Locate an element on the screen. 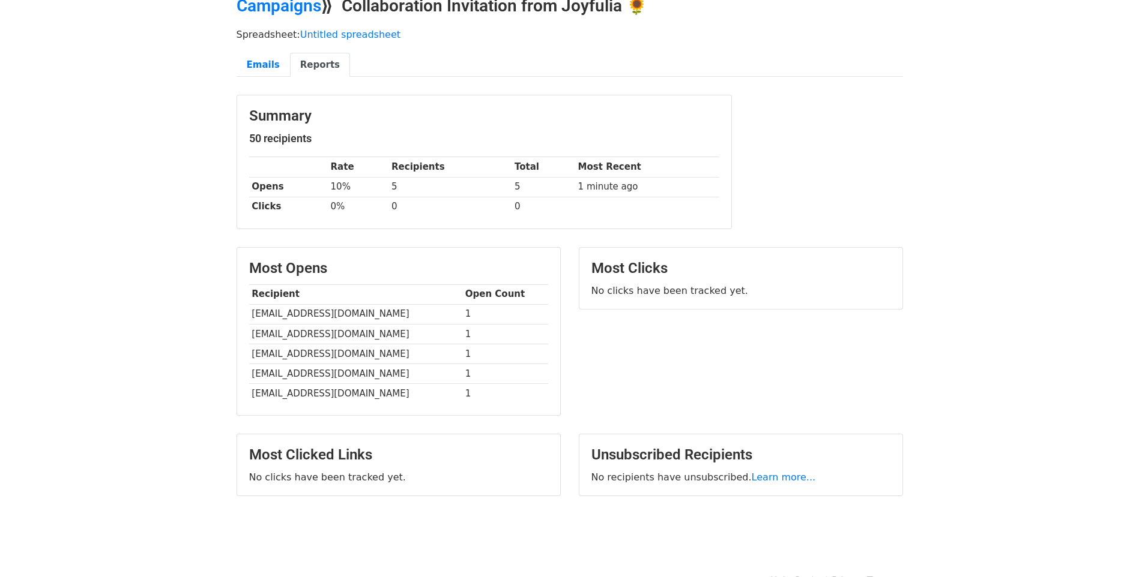  h3: Most Clicks is located at coordinates (741, 268).